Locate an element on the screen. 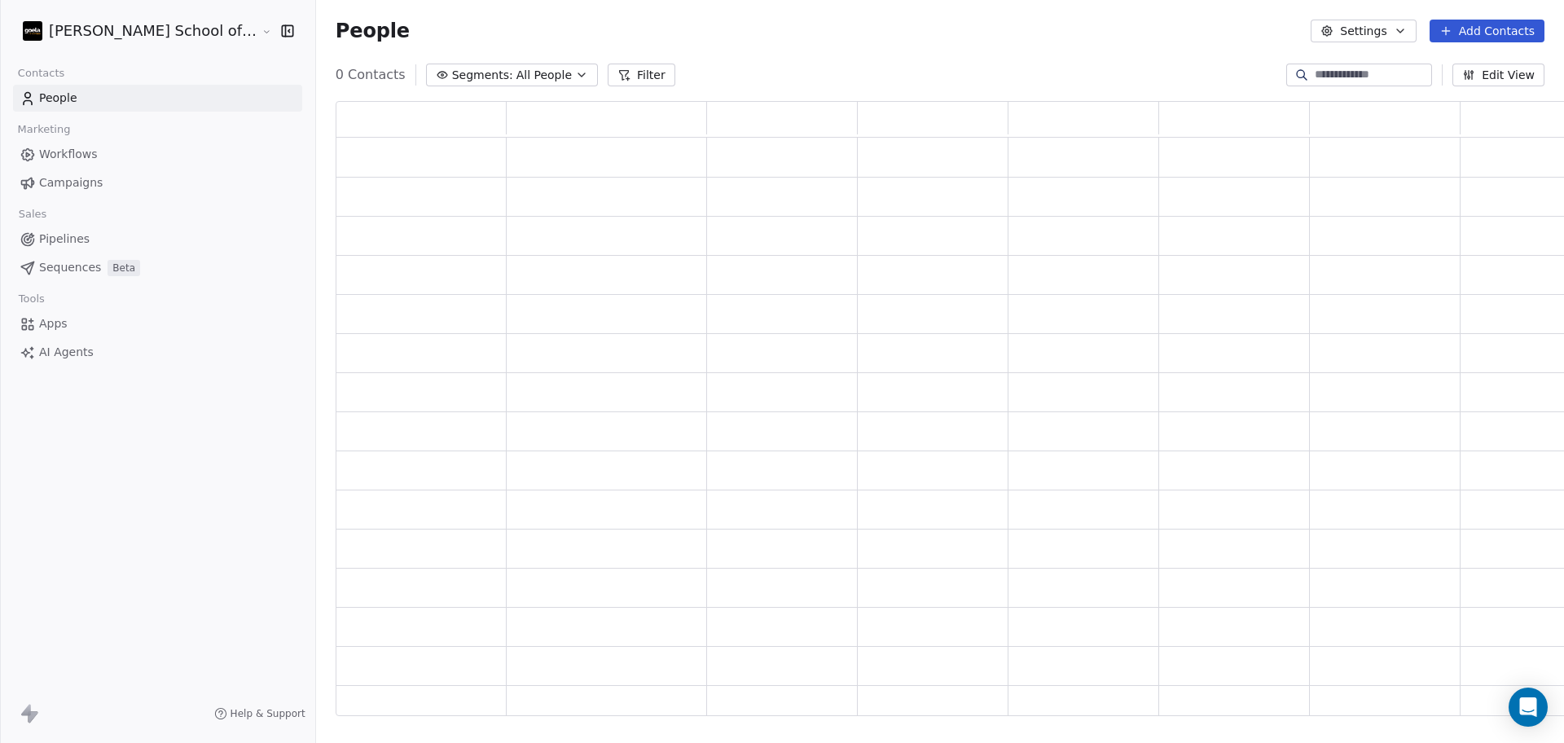 Image resolution: width=1564 pixels, height=743 pixels. span: 0 Contacts is located at coordinates (371, 75).